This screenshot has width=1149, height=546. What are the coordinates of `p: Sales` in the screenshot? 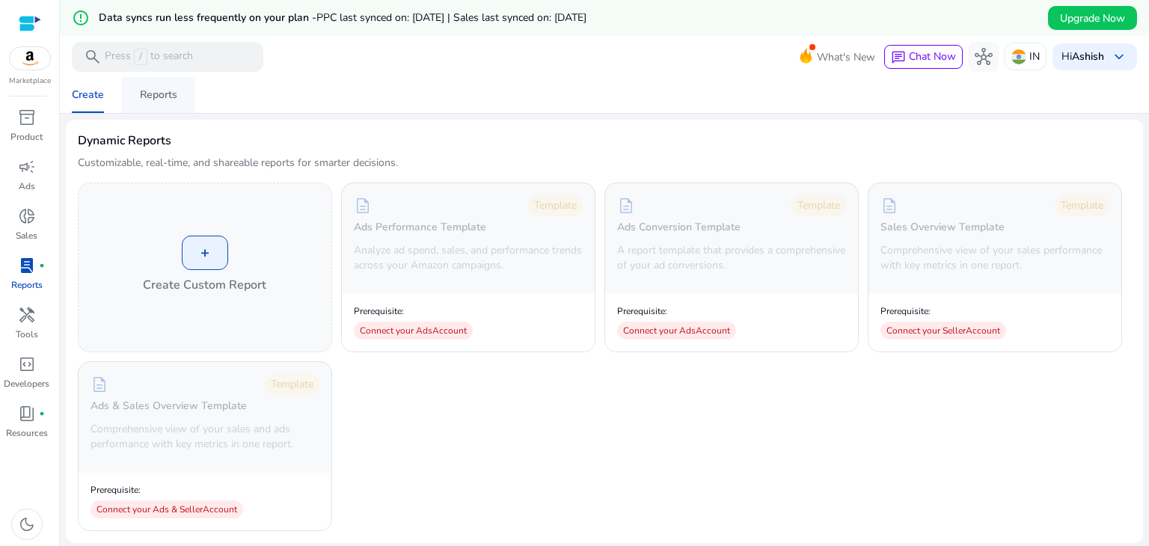 It's located at (26, 236).